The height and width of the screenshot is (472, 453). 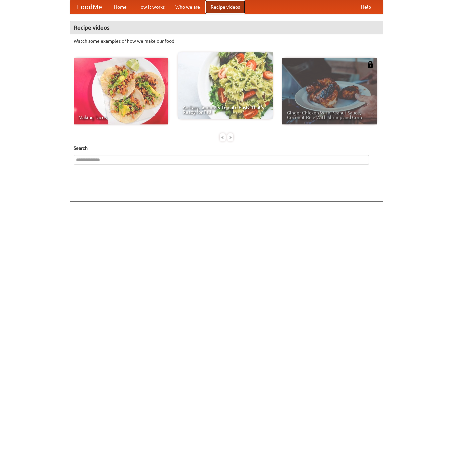 I want to click on a: Making Tacos, so click(x=121, y=91).